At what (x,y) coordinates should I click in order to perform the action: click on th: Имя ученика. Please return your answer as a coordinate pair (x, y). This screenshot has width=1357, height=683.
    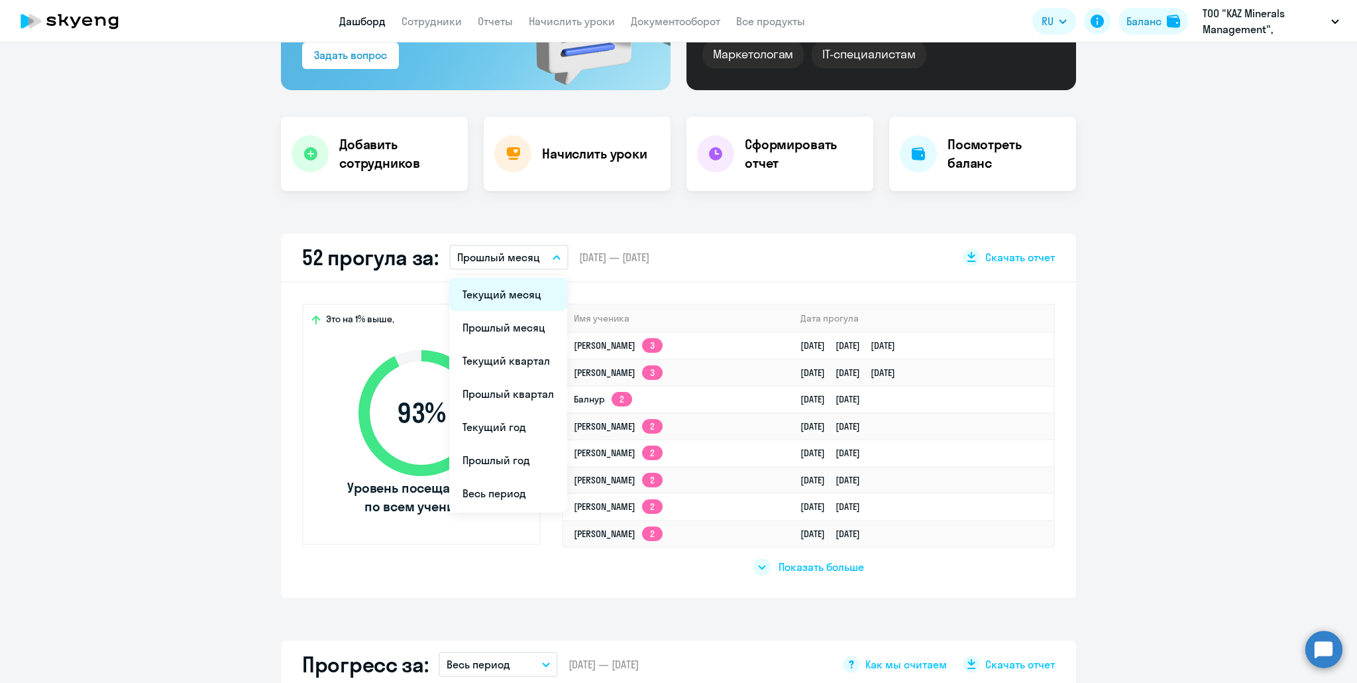
    Looking at the image, I should click on (677, 318).